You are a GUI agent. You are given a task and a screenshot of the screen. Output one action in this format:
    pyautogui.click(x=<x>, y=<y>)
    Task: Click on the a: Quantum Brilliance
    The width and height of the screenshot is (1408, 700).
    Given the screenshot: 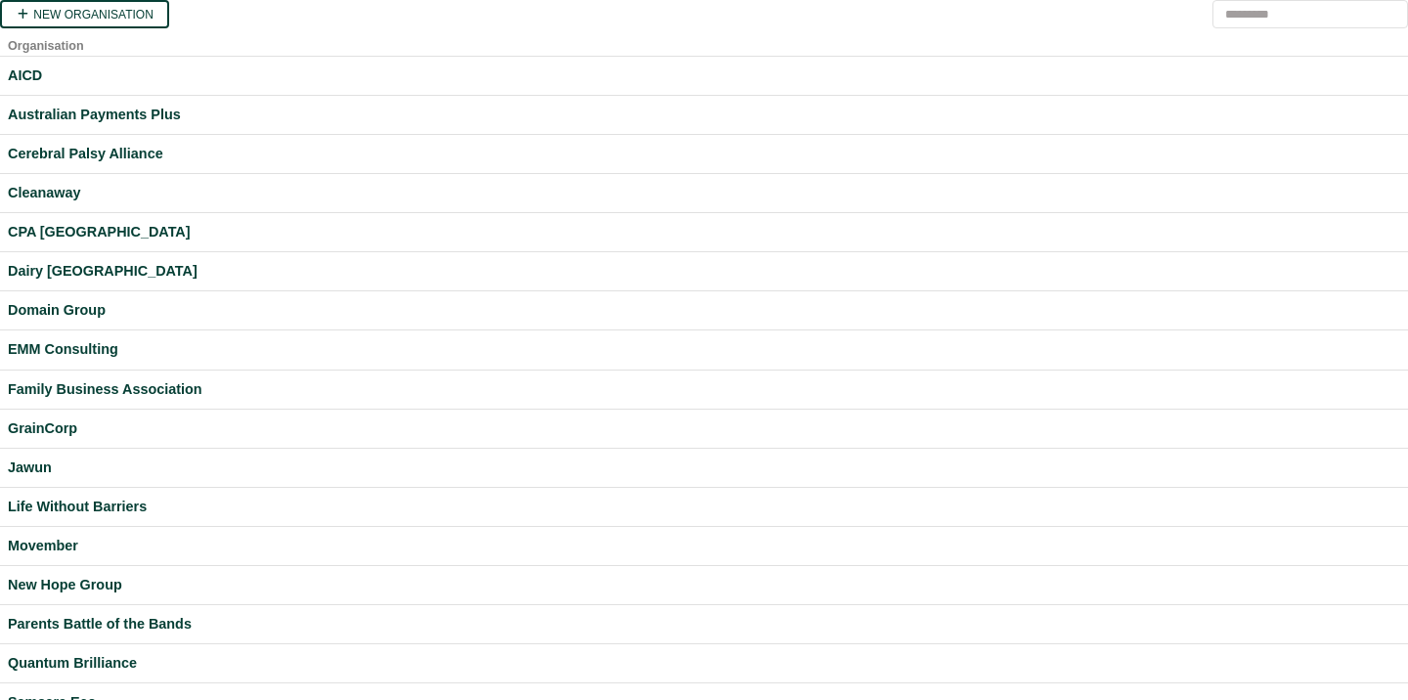 What is the action you would take?
    pyautogui.click(x=704, y=663)
    